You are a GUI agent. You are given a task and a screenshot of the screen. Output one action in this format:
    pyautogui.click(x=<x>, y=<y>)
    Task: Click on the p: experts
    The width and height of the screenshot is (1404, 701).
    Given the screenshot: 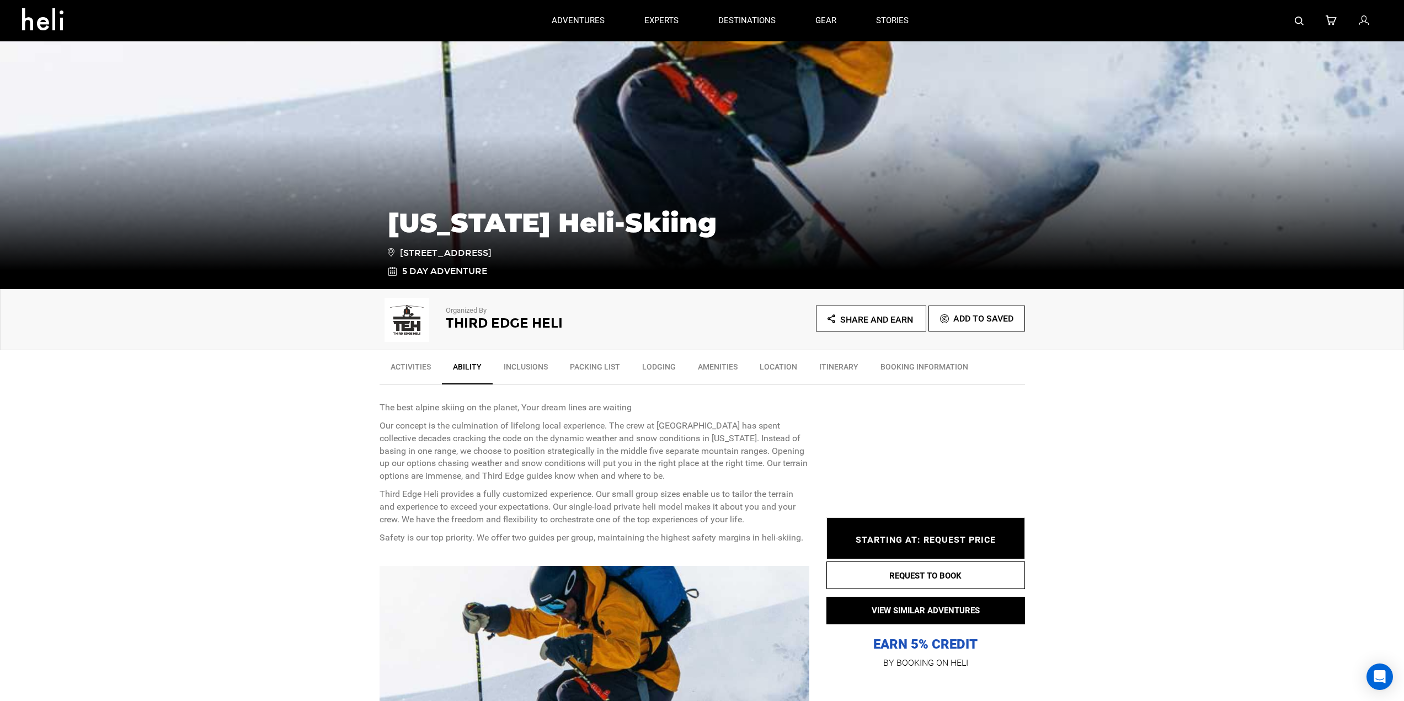 What is the action you would take?
    pyautogui.click(x=661, y=20)
    